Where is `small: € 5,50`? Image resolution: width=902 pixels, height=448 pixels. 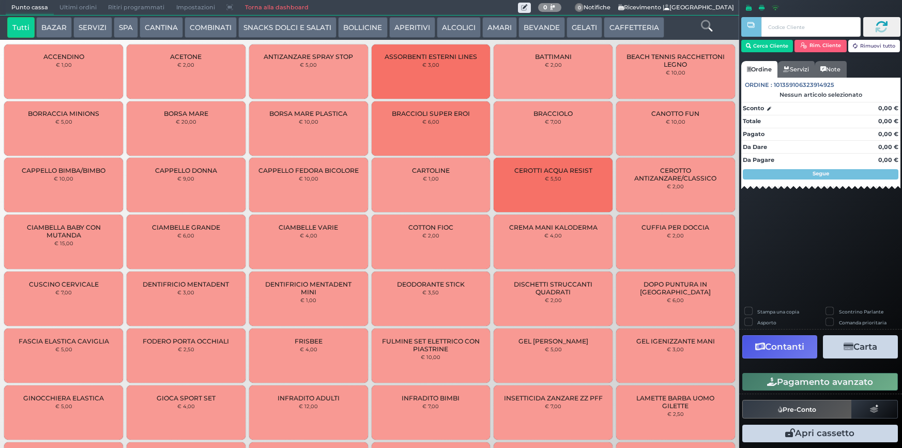
small: € 5,50 is located at coordinates (553, 178).